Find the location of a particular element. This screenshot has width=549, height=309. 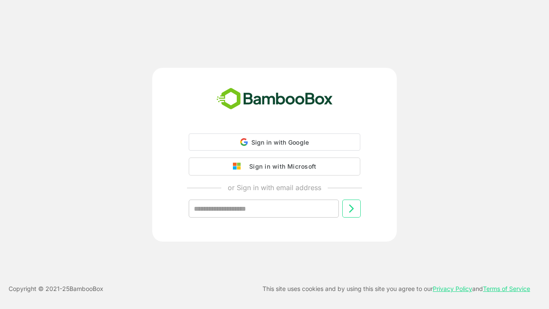

img: google is located at coordinates (239, 166).